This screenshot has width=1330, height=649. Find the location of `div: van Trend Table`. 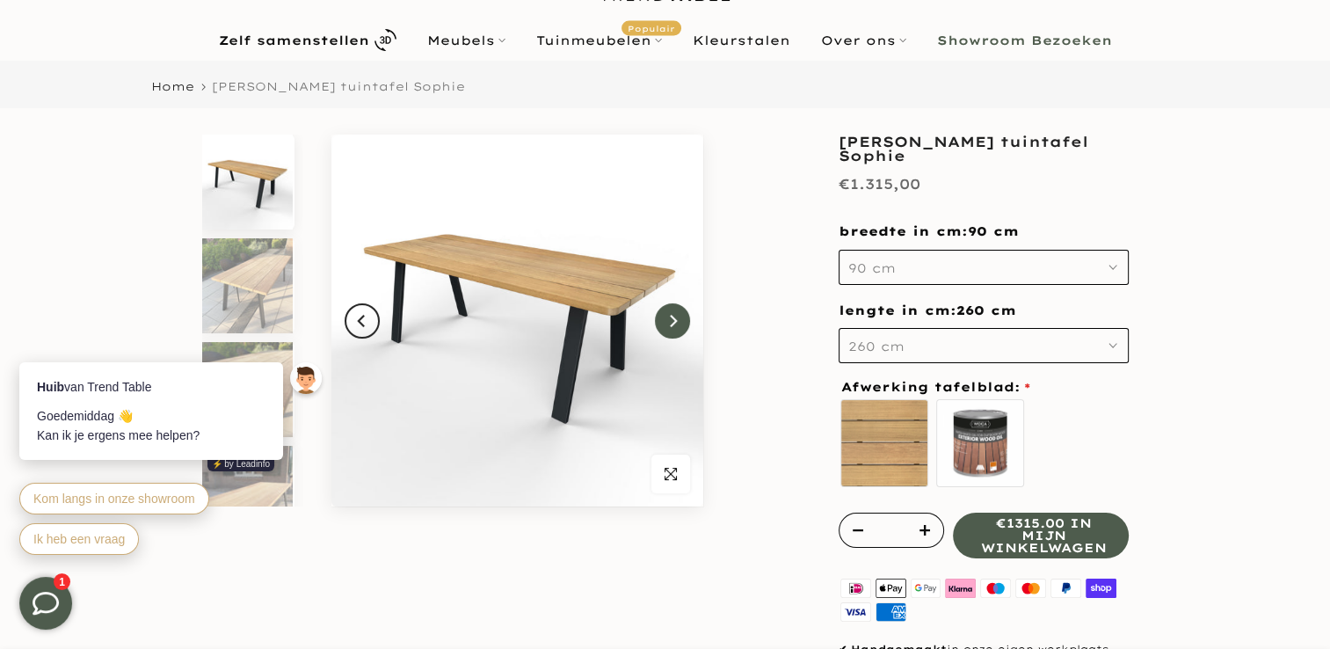

div: van Trend Table is located at coordinates (149, 109).